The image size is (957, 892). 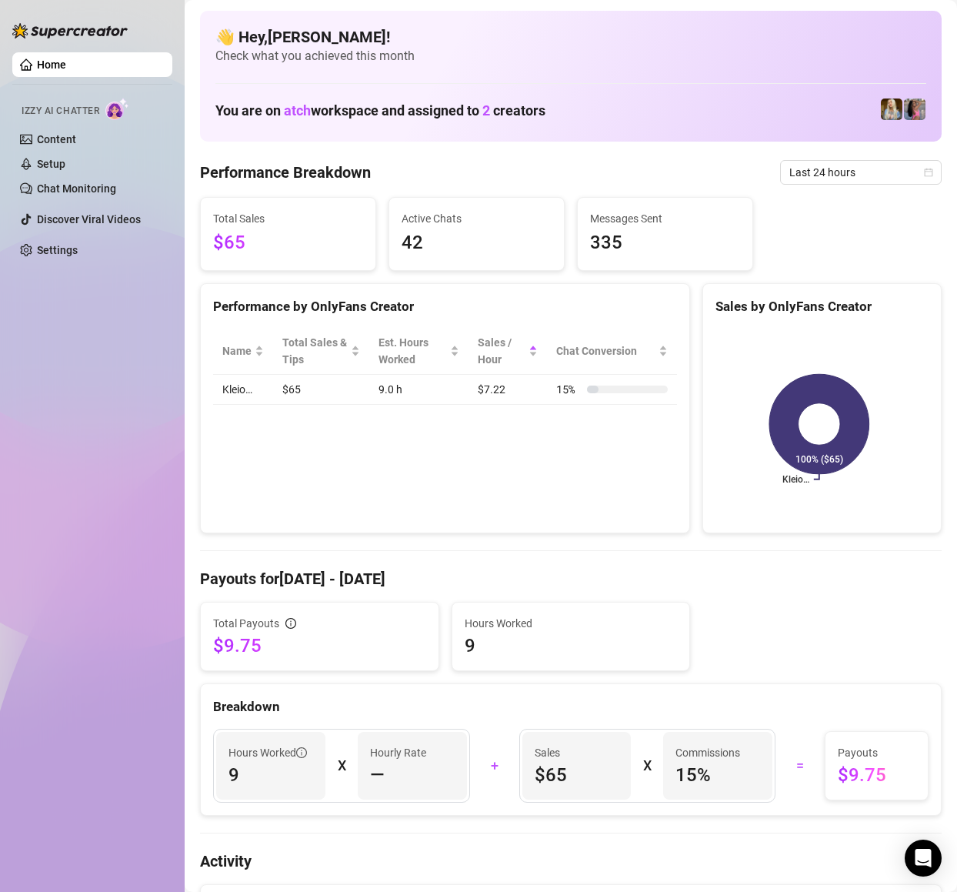 I want to click on span: Total Sales, so click(x=288, y=219).